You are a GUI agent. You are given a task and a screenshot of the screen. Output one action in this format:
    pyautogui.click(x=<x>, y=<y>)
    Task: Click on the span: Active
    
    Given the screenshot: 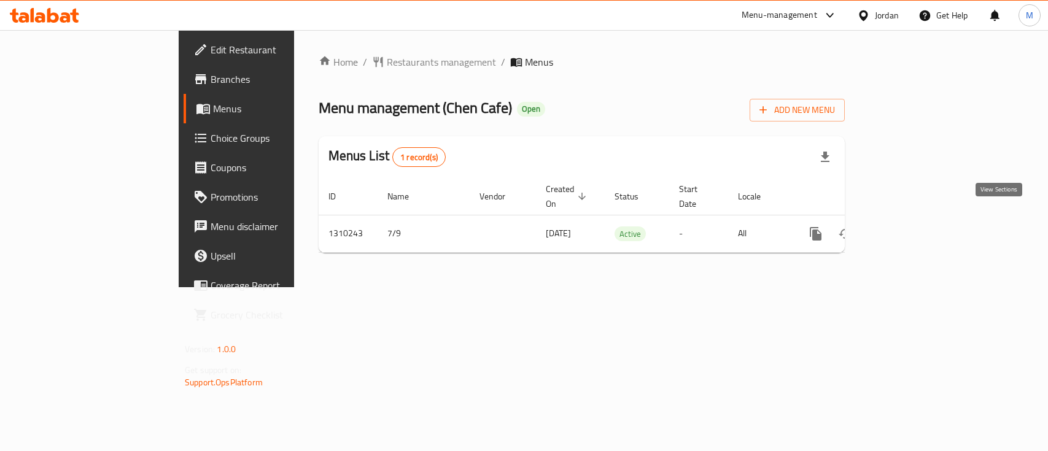 What is the action you would take?
    pyautogui.click(x=630, y=234)
    